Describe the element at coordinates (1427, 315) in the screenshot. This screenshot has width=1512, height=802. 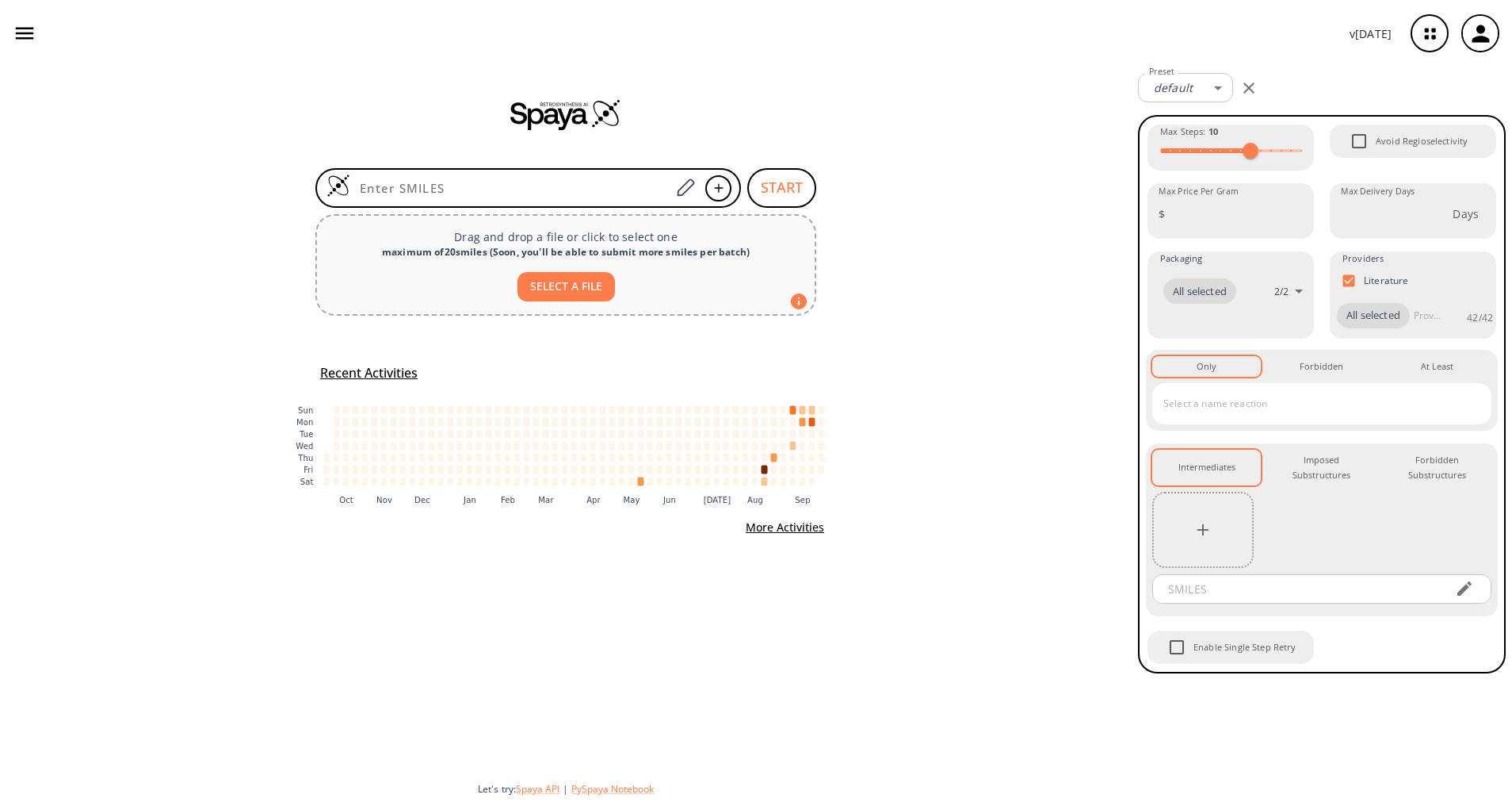
I see `input: Provider name` at that location.